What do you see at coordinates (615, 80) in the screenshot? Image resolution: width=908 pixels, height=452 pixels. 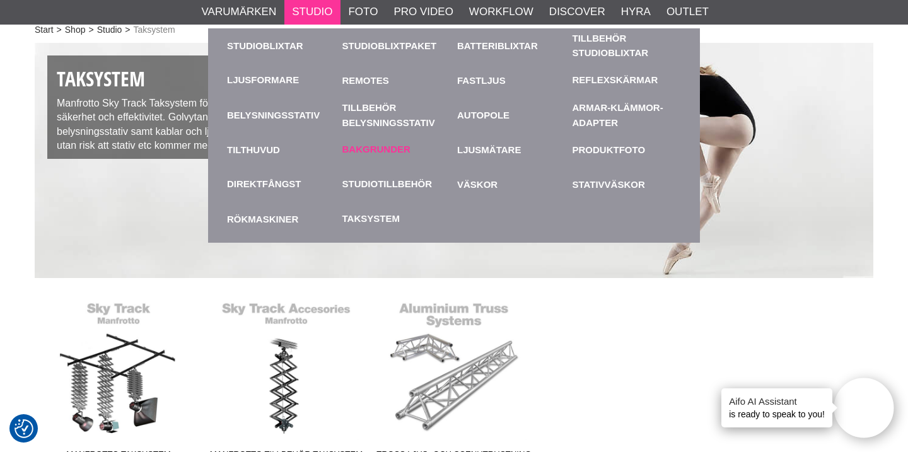 I see `a: Reflexskärmar` at bounding box center [615, 80].